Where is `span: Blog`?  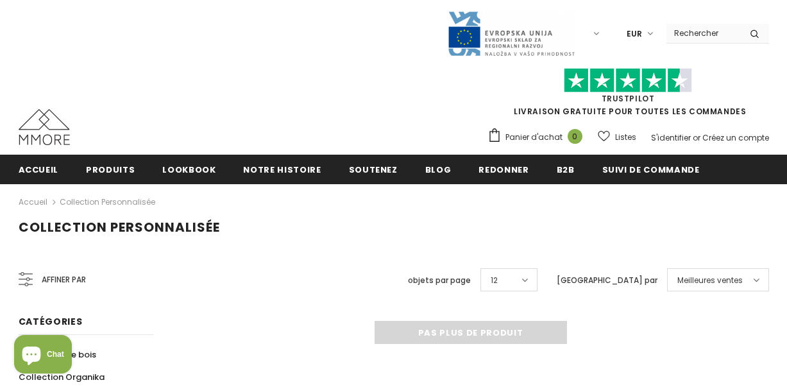 span: Blog is located at coordinates (438, 169).